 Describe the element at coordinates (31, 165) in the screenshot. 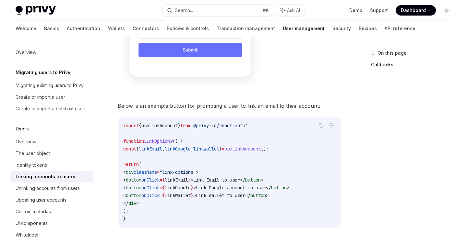

I see `div: Identity tokens` at that location.